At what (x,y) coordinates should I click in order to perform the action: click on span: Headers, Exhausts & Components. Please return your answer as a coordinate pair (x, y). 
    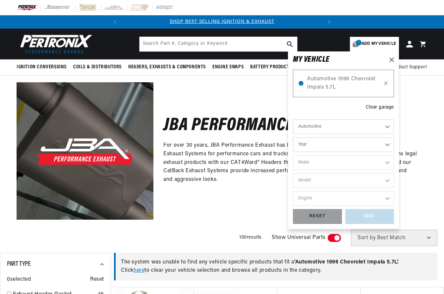
    Looking at the image, I should click on (167, 67).